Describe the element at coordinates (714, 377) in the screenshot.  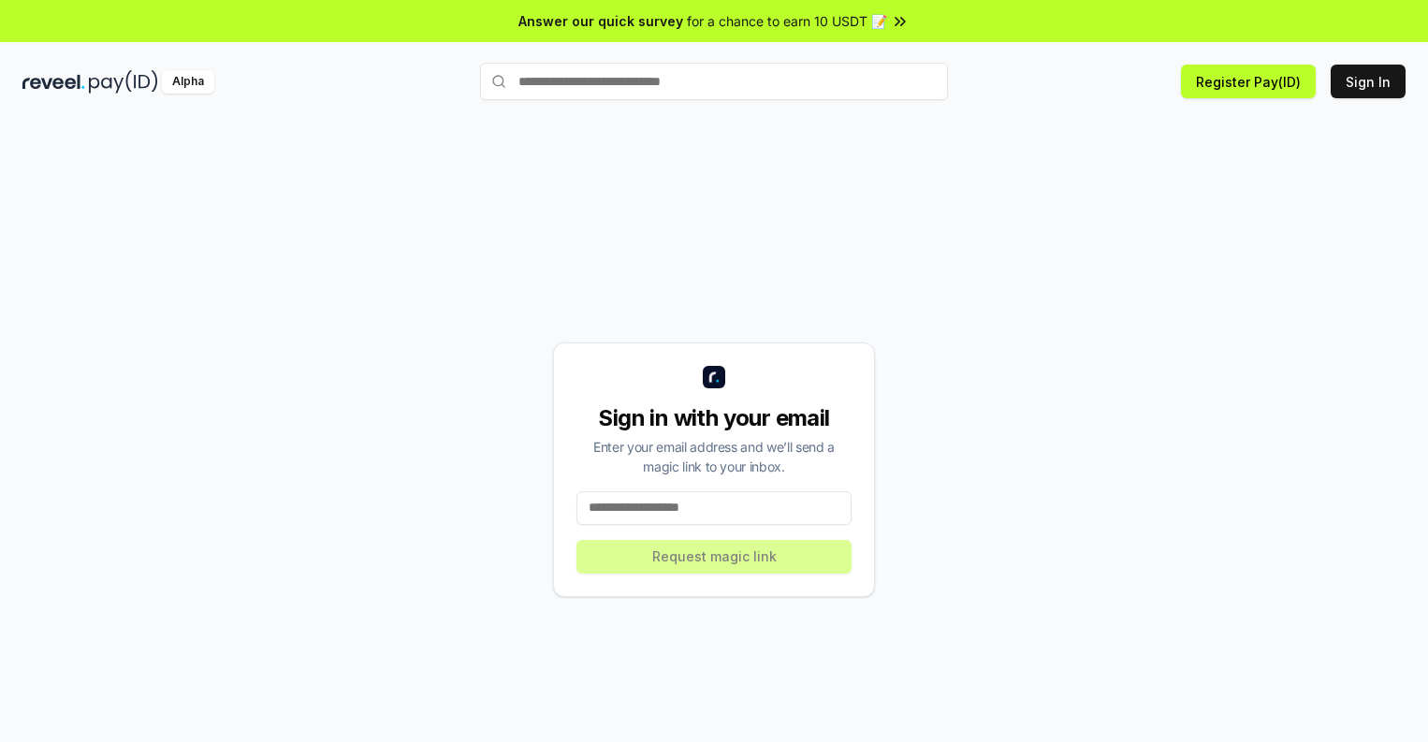
I see `img: logo_small` at that location.